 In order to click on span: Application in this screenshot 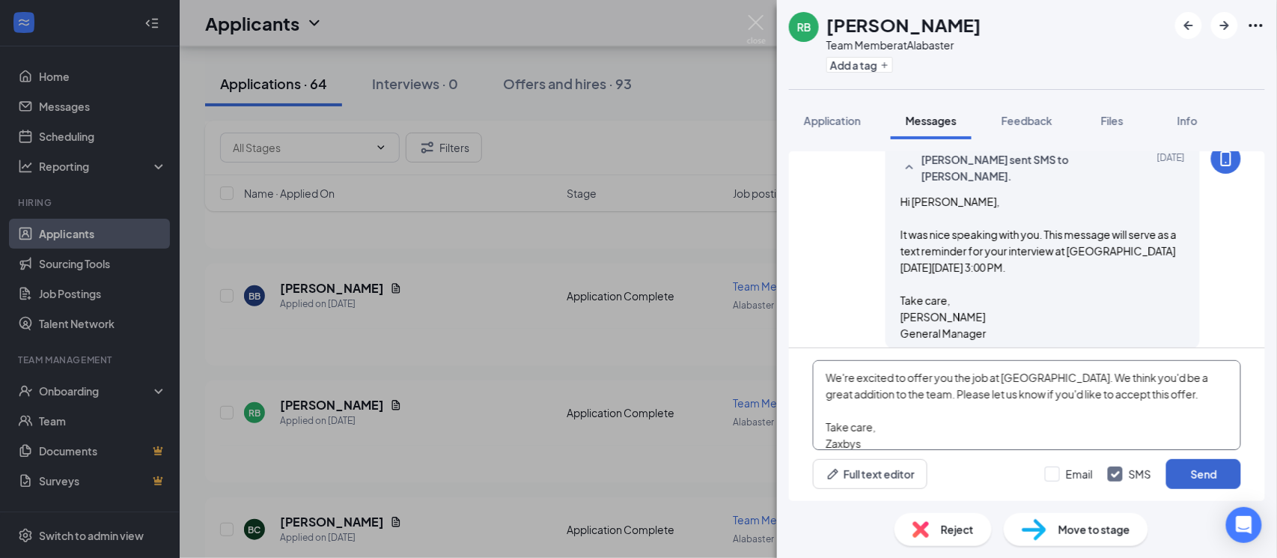, I will do `click(832, 121)`.